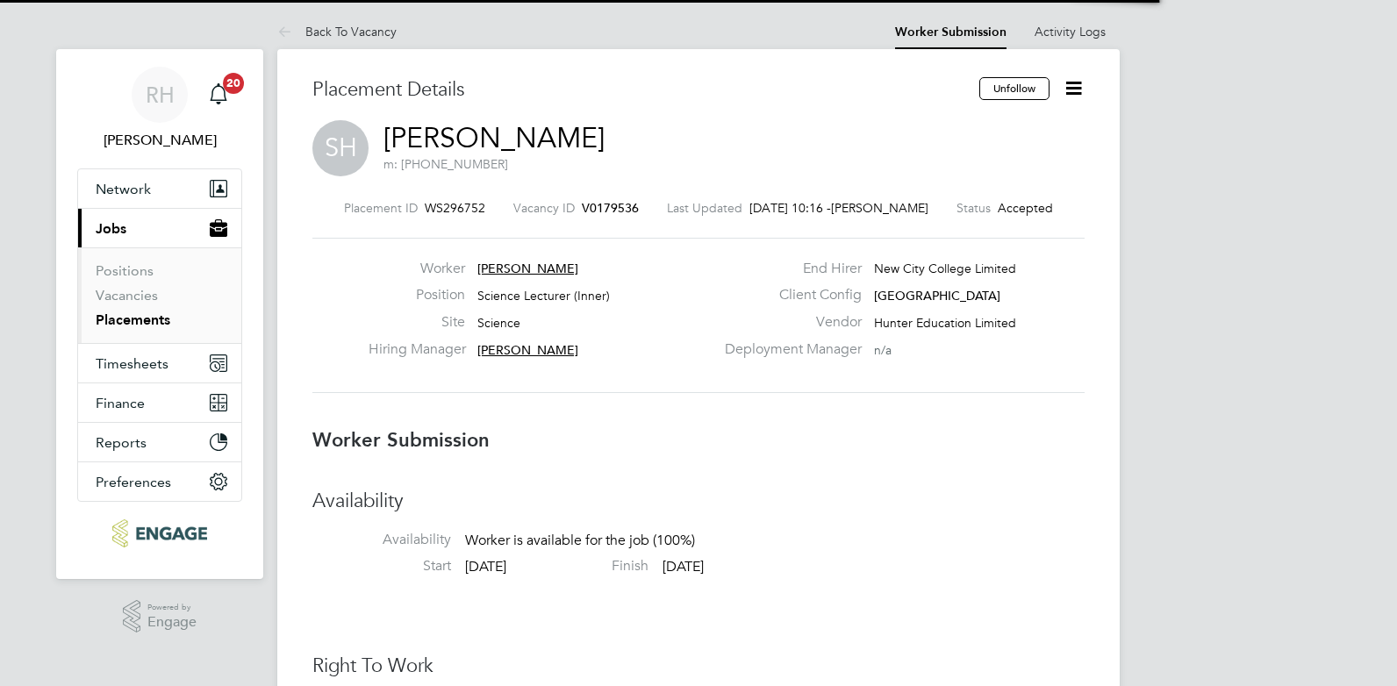  What do you see at coordinates (382, 566) in the screenshot?
I see `label: Start` at bounding box center [382, 566].